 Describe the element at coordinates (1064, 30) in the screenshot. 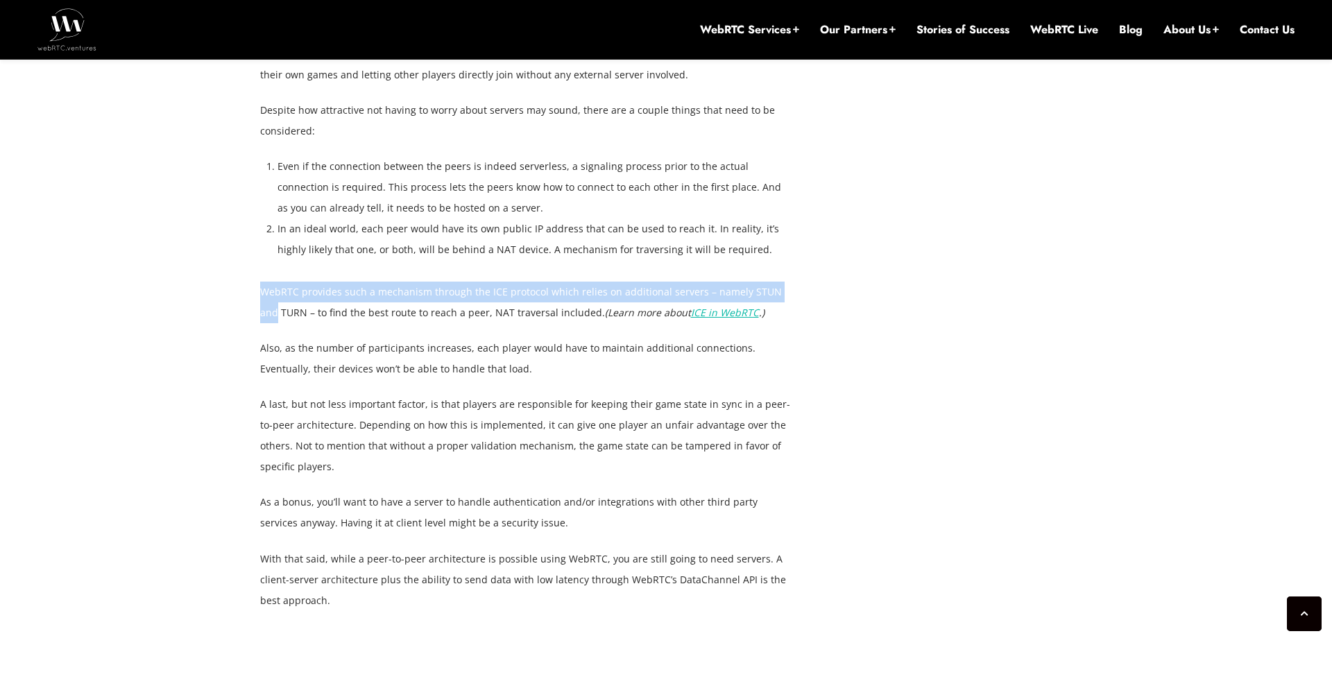

I see `a: WebRTC Live` at that location.